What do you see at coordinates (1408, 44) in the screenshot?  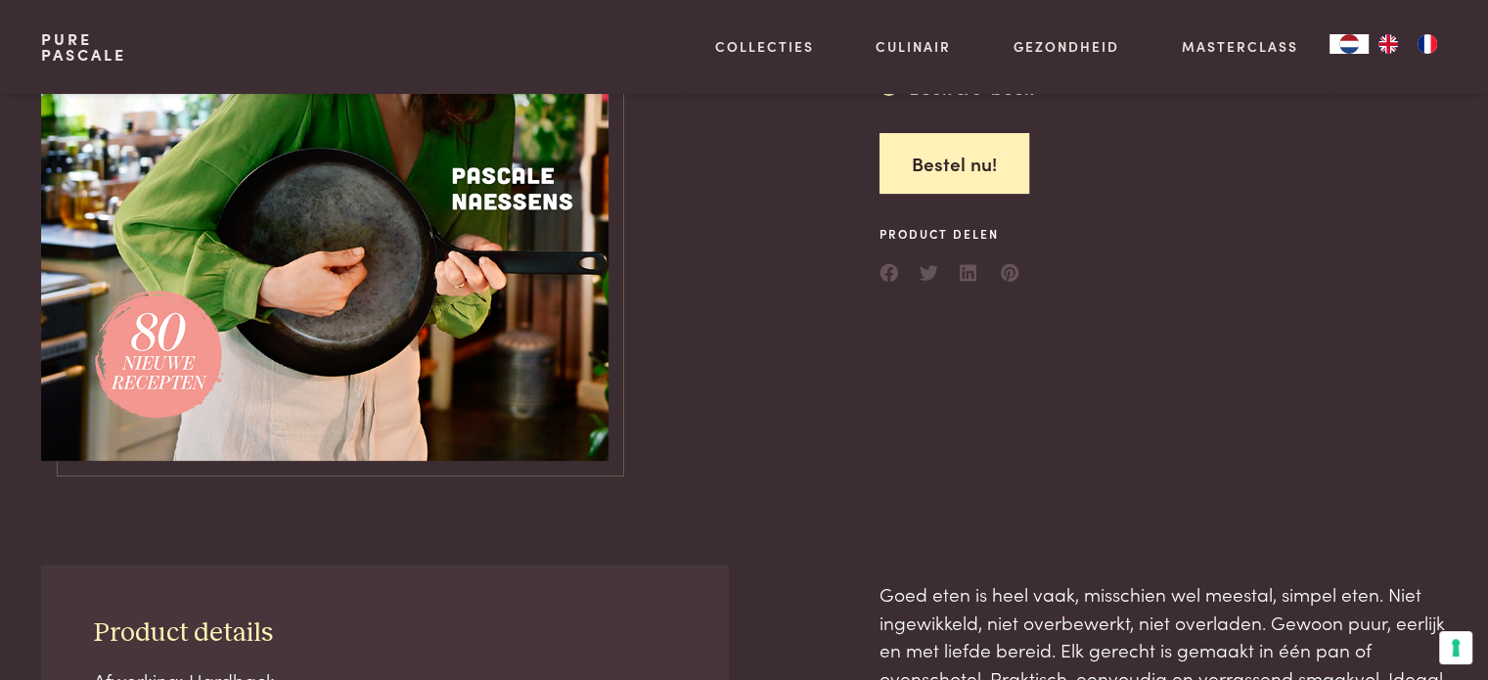 I see `ul: Language list` at bounding box center [1408, 44].